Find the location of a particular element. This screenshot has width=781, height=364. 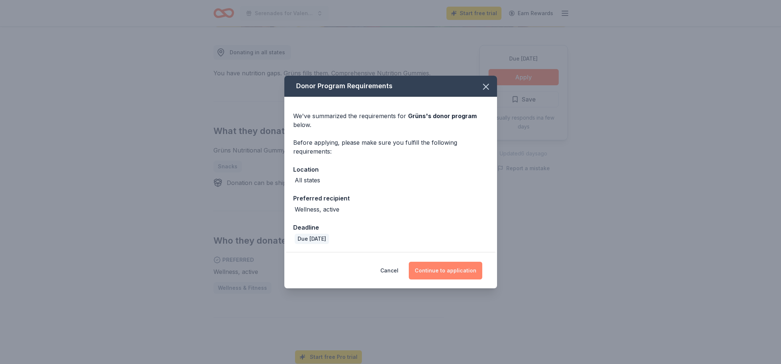

div: Deadline is located at coordinates (391, 228).